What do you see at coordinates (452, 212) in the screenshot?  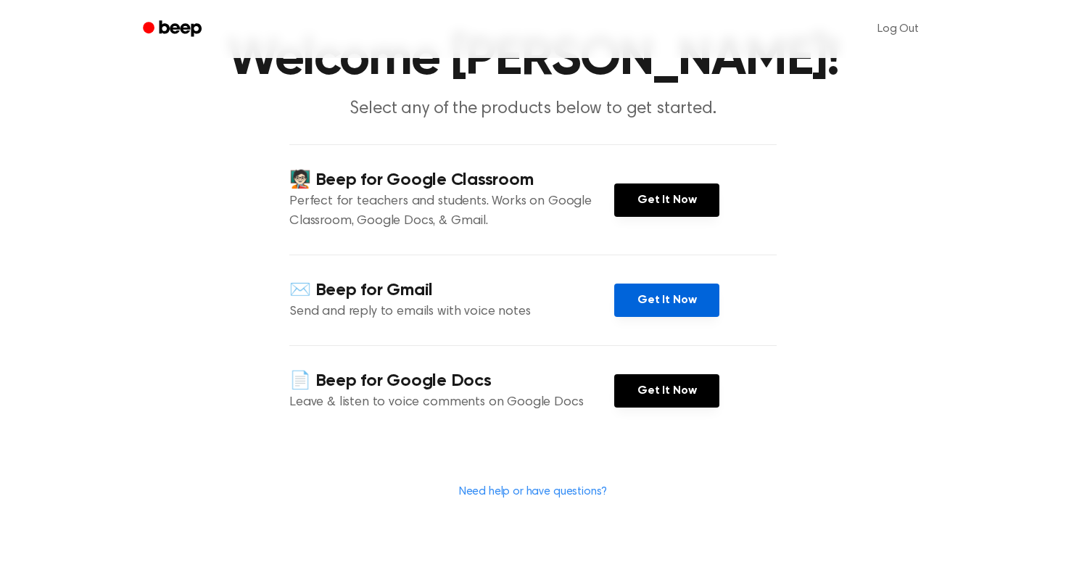 I see `p: Perfect for teachers and students. Works on Google Classroom, Google Docs, & Gmail.` at bounding box center [452, 212].